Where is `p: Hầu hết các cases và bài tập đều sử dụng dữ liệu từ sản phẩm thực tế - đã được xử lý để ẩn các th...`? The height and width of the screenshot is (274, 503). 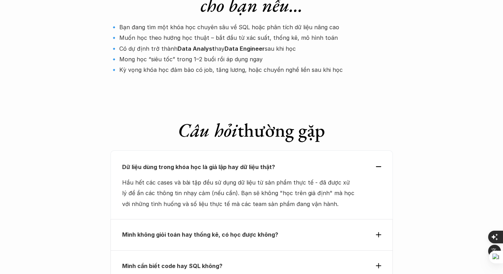 p: Hầu hết các cases và bài tập đều sử dụng dữ liệu từ sản phẩm thực tế - đã được xử lý để ẩn các th... is located at coordinates (238, 193).